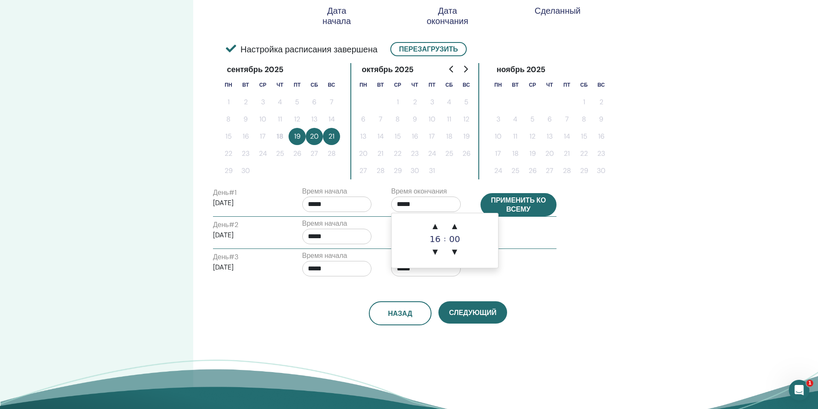 This screenshot has height=409, width=818. Describe the element at coordinates (432, 137) in the screenshot. I see `button: 17` at that location.